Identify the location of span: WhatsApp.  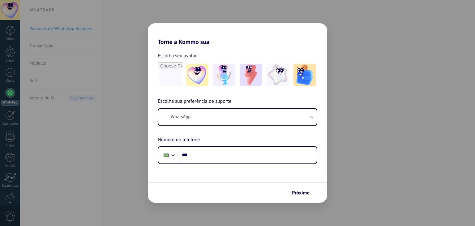
(181, 117).